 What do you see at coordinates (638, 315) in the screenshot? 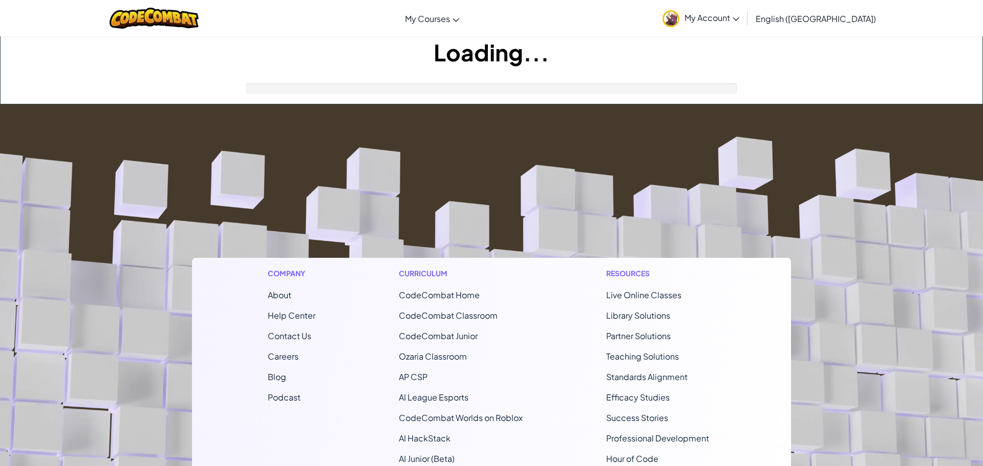
I see `a: Library Solutions` at bounding box center [638, 315].